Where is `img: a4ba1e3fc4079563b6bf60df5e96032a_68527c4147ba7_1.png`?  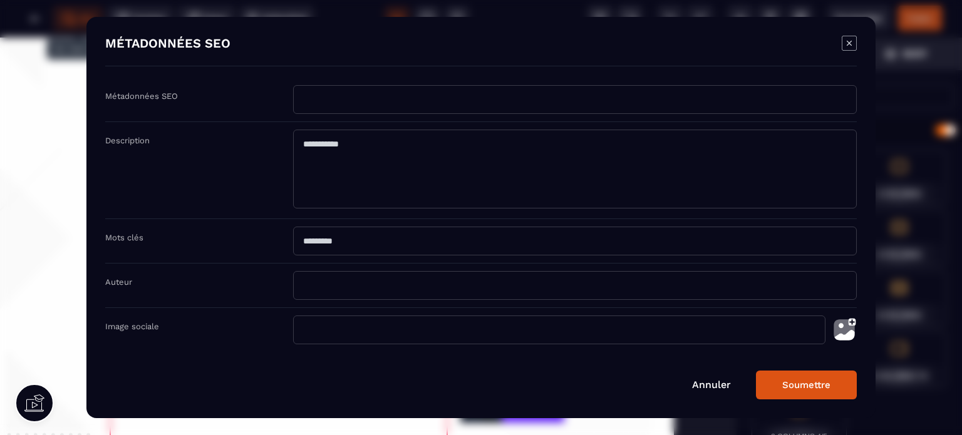 img: a4ba1e3fc4079563b6bf60df5e96032a_68527c4147ba7_1.png is located at coordinates (512, 156).